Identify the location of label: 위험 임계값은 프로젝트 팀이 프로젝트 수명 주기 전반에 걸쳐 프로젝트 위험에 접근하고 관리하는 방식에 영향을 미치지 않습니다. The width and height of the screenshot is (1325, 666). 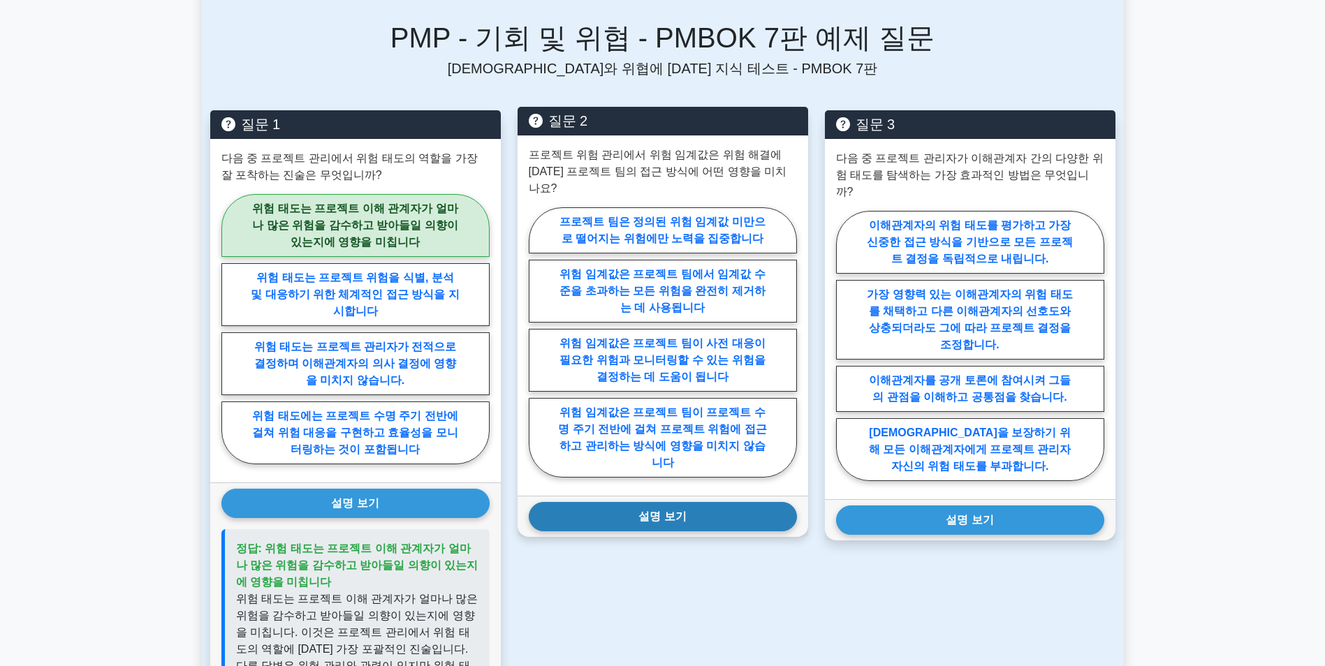
(663, 438).